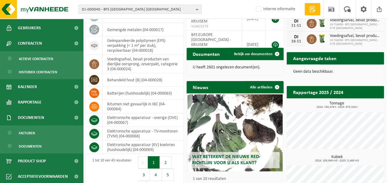 Image resolution: width=387 pixels, height=183 pixels. I want to click on button: 3, so click(144, 175).